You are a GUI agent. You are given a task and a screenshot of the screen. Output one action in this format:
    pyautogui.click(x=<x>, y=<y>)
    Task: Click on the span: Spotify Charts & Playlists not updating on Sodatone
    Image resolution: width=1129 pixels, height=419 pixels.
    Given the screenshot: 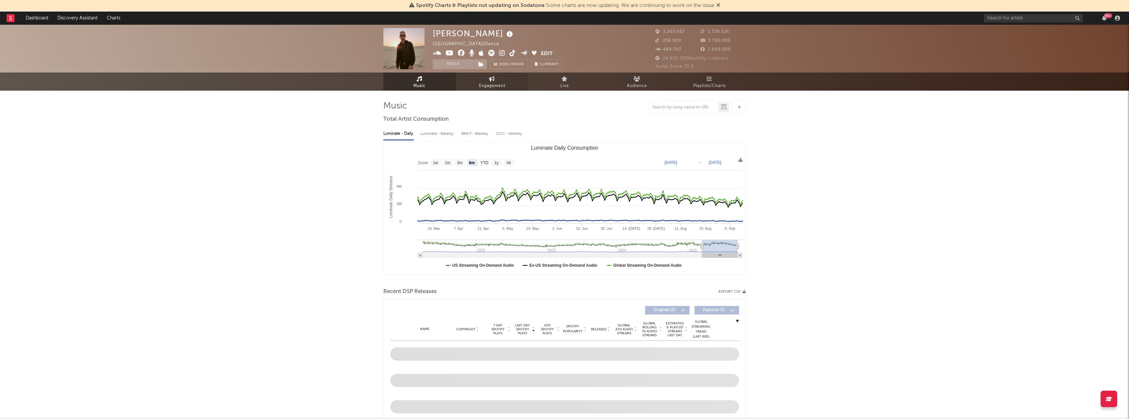 What is the action you would take?
    pyautogui.click(x=480, y=6)
    